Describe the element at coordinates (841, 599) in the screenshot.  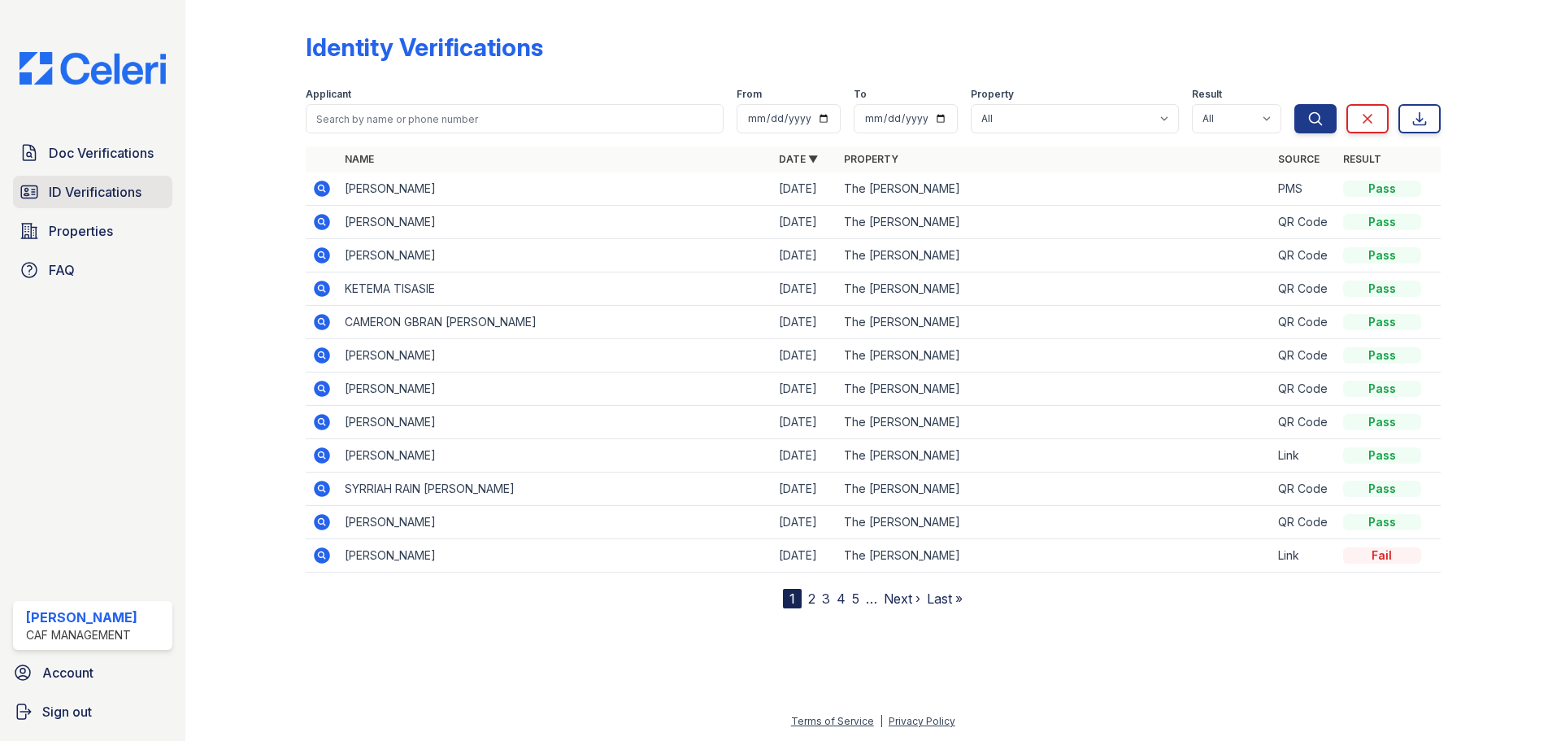
I see `a: 4` at that location.